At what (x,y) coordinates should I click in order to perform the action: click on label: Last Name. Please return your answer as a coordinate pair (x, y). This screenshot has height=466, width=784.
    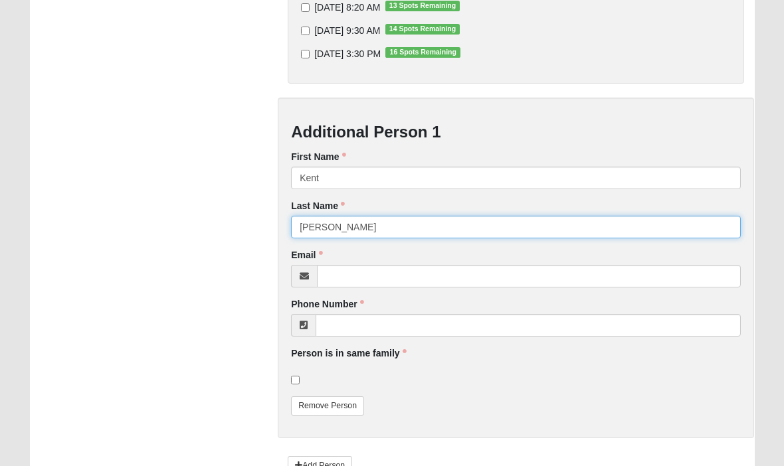
    Looking at the image, I should click on (318, 206).